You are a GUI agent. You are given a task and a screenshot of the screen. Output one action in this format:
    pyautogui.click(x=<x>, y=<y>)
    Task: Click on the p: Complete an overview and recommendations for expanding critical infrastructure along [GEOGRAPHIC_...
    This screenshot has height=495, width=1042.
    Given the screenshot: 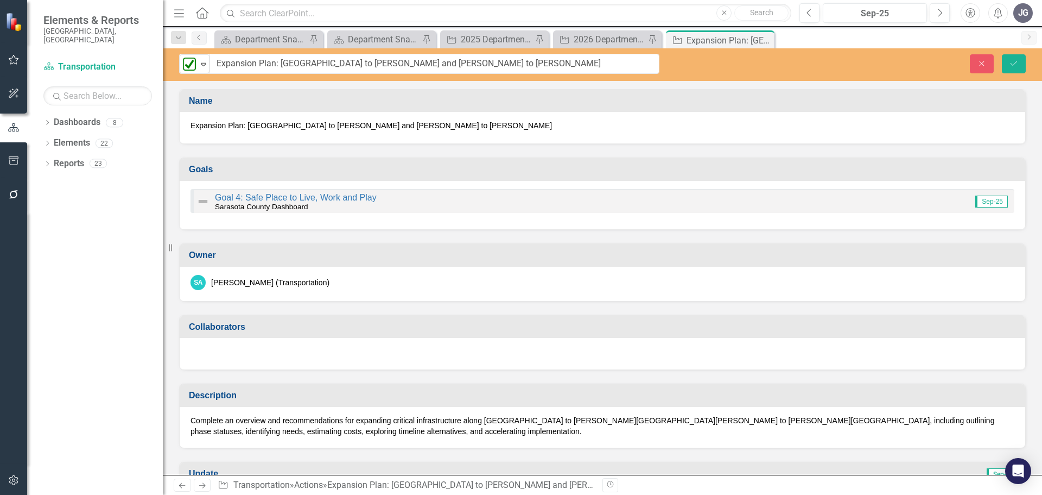 What is the action you would take?
    pyautogui.click(x=603, y=426)
    